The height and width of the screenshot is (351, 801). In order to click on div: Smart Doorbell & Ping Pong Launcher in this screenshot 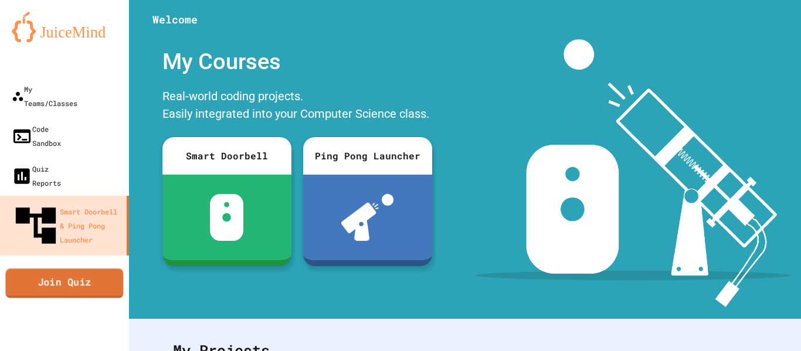, I will do `click(67, 226)`.